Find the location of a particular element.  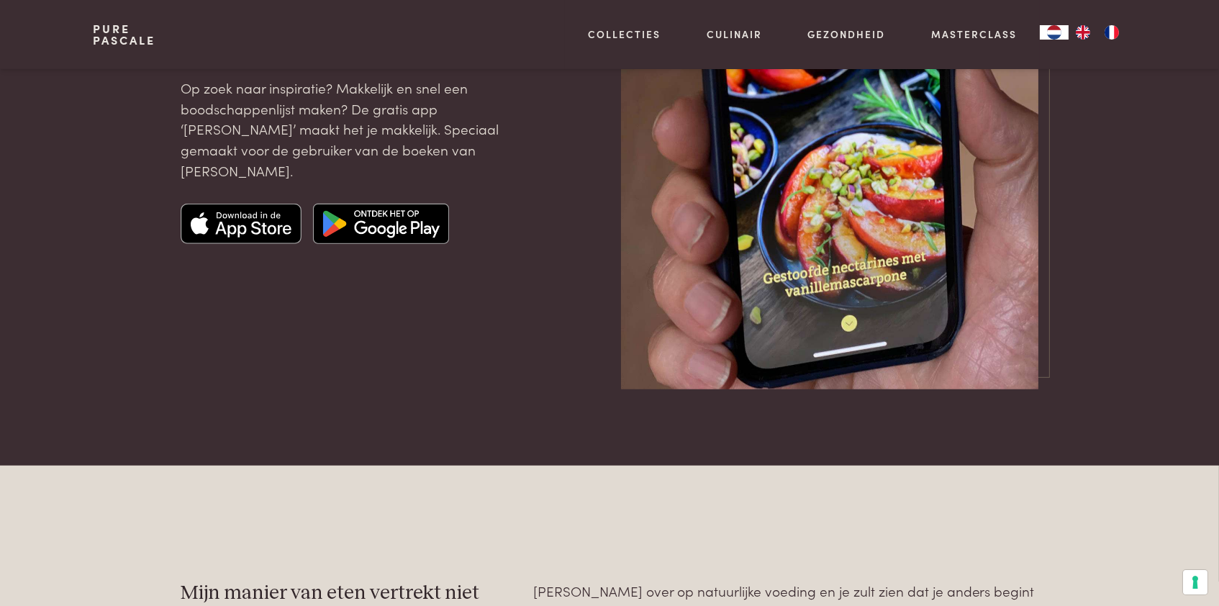

a: Collecties is located at coordinates (624, 34).